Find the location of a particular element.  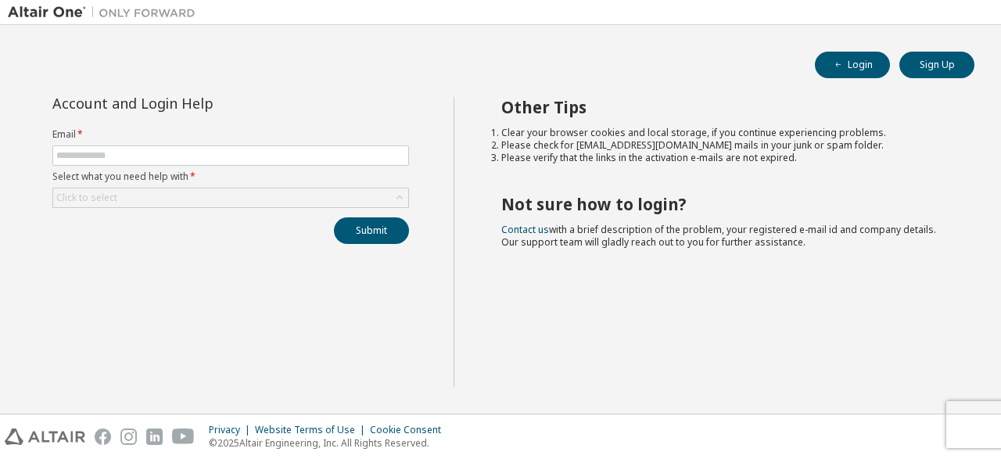

p: © 2025 Altair Engineering, Inc. All Rights Reserved. is located at coordinates (329, 443).